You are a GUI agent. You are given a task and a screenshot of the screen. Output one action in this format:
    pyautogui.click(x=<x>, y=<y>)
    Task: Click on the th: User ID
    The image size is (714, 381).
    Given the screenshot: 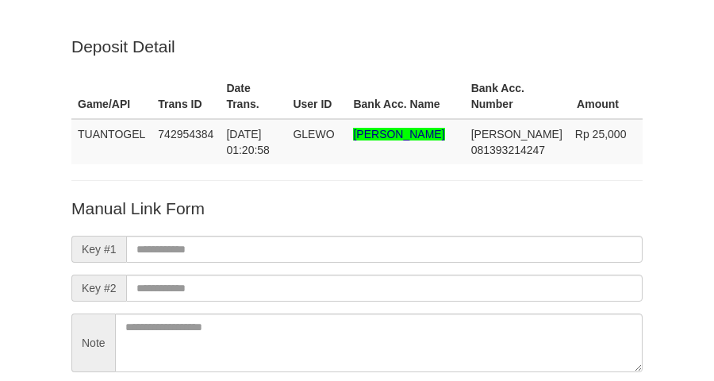 What is the action you would take?
    pyautogui.click(x=316, y=96)
    